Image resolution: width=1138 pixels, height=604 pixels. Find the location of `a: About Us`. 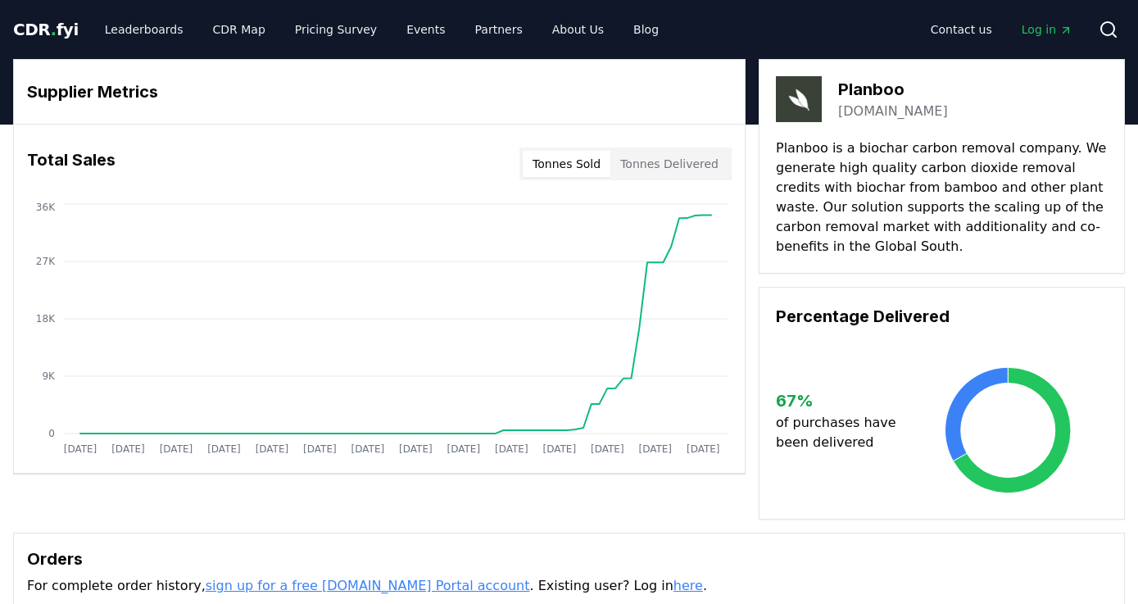

a: About Us is located at coordinates (578, 29).